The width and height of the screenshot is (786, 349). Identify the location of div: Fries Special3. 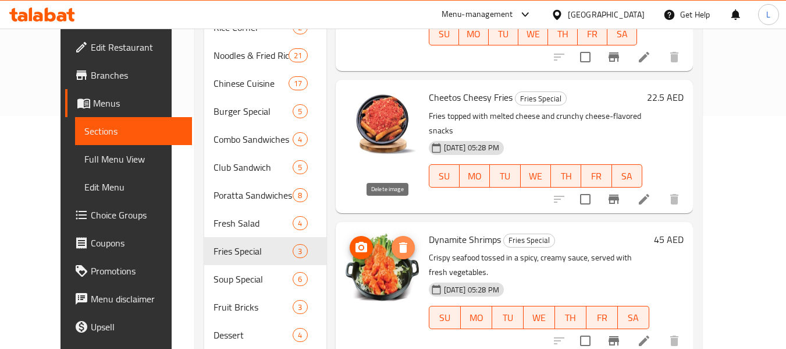
(265, 251).